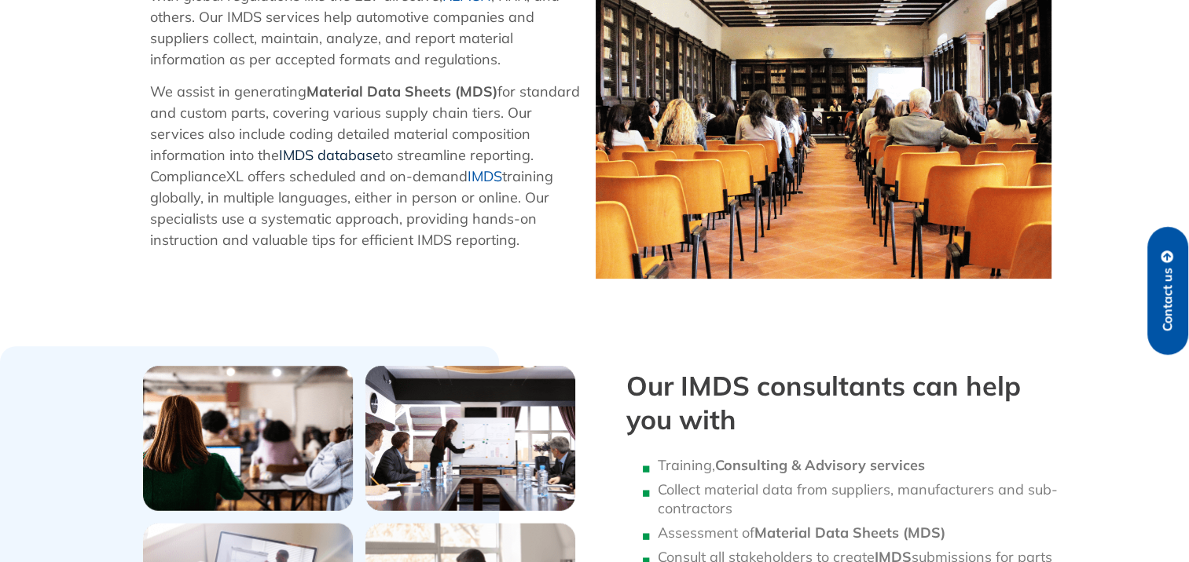 The height and width of the screenshot is (562, 1189). What do you see at coordinates (858, 466) in the screenshot?
I see `li: Training,` at bounding box center [858, 466].